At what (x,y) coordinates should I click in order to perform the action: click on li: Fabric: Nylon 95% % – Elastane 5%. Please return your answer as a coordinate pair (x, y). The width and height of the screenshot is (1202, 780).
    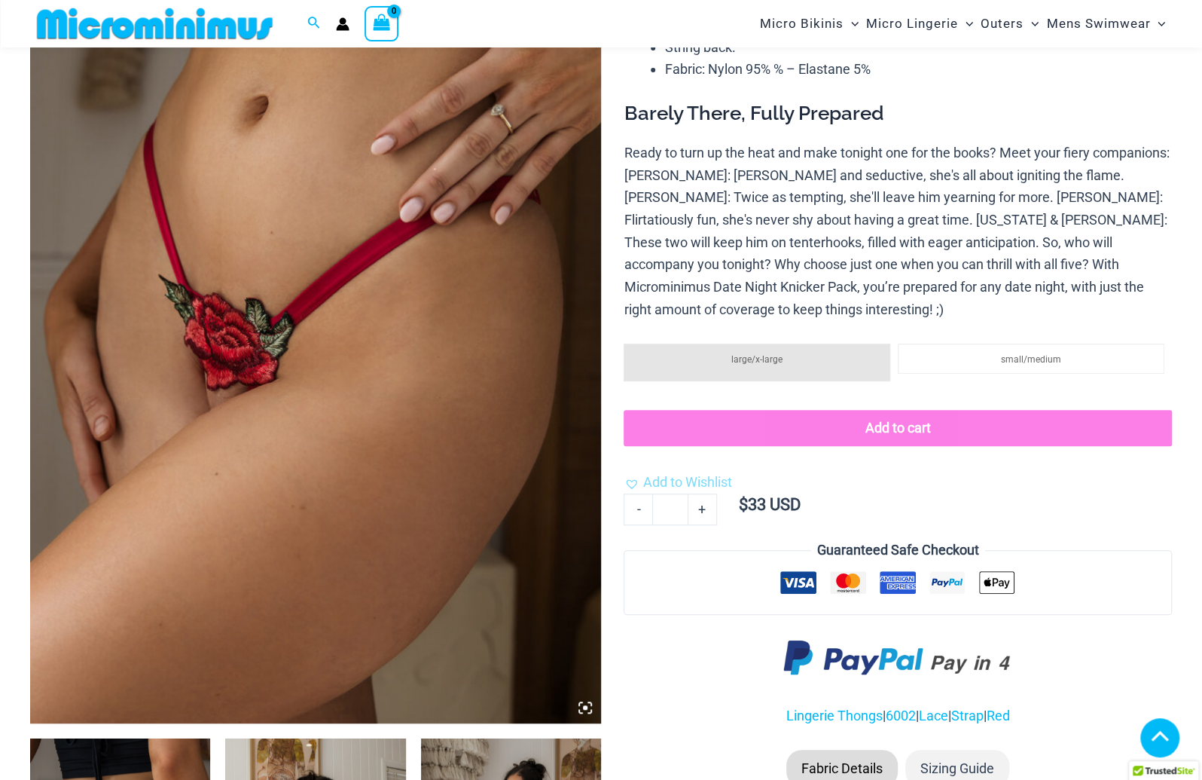
    Looking at the image, I should click on (918, 69).